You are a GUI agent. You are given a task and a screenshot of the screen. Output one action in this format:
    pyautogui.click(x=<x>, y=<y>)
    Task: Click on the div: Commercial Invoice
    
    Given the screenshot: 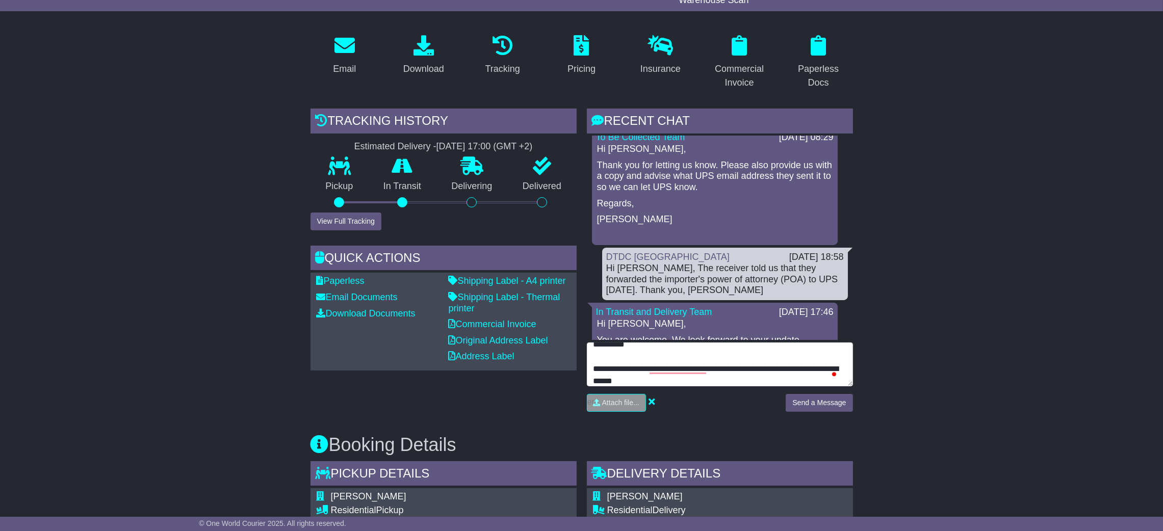 What is the action you would take?
    pyautogui.click(x=739, y=76)
    